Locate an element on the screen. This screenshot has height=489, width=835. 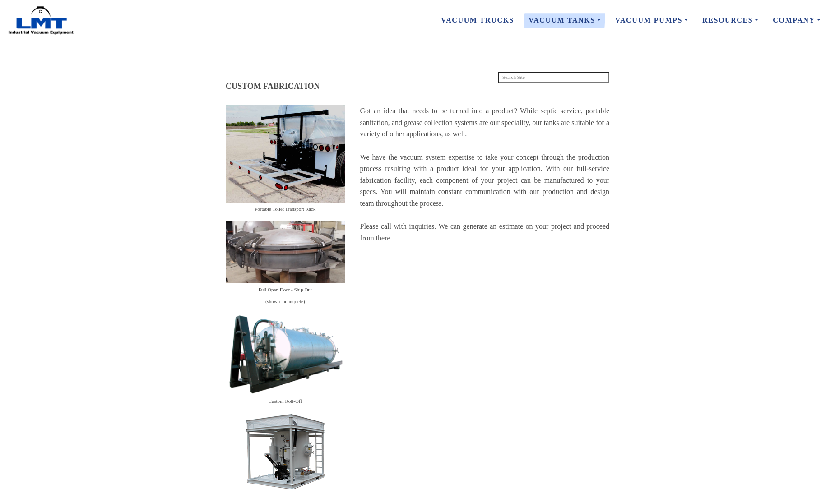
img: LMT is located at coordinates (41, 20).